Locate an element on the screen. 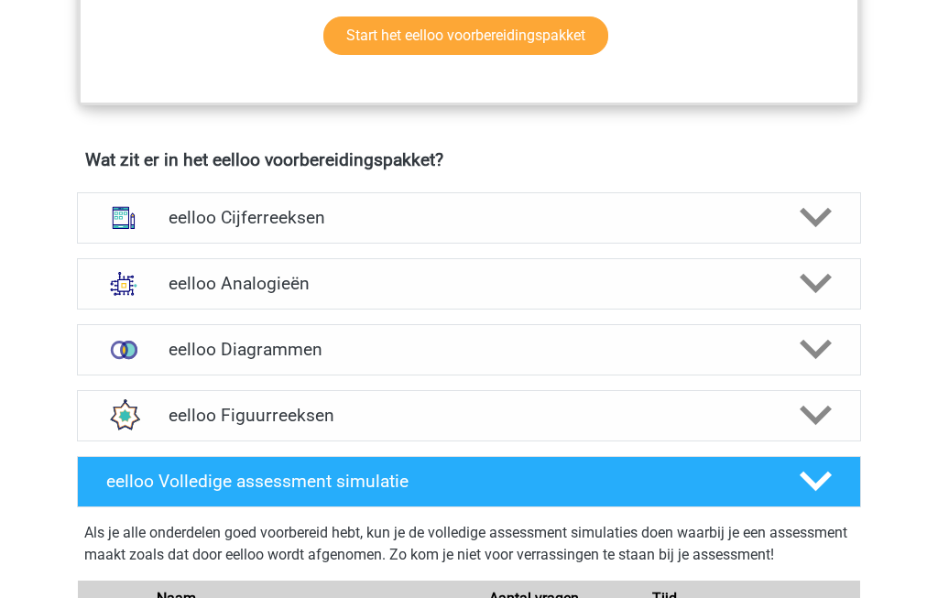  img: cijferreeksen is located at coordinates (124, 219).